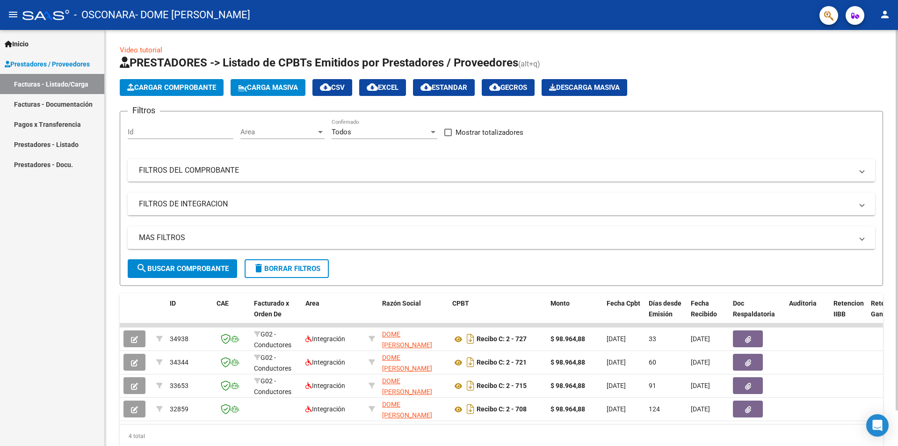 This screenshot has width=898, height=446. Describe the element at coordinates (584, 87) in the screenshot. I see `app-download-masive: Descarga masiva de comprobantes (adjuntos)` at that location.